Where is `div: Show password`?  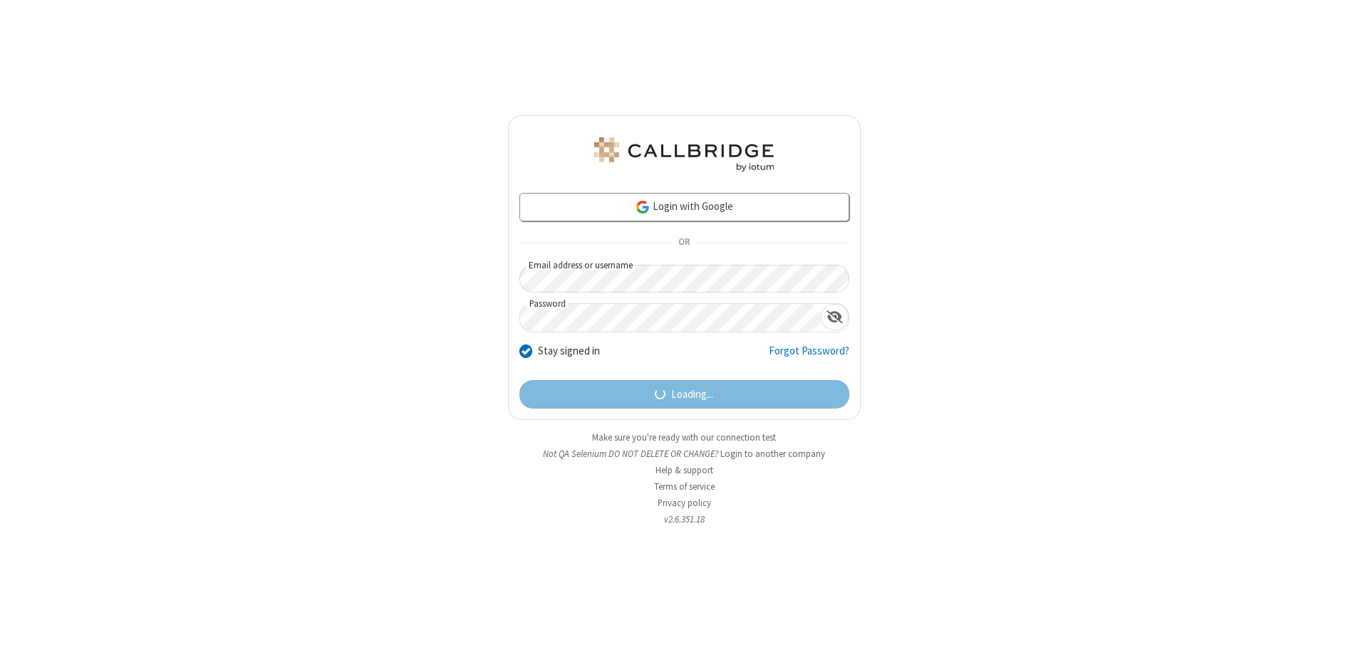 div: Show password is located at coordinates (834, 317).